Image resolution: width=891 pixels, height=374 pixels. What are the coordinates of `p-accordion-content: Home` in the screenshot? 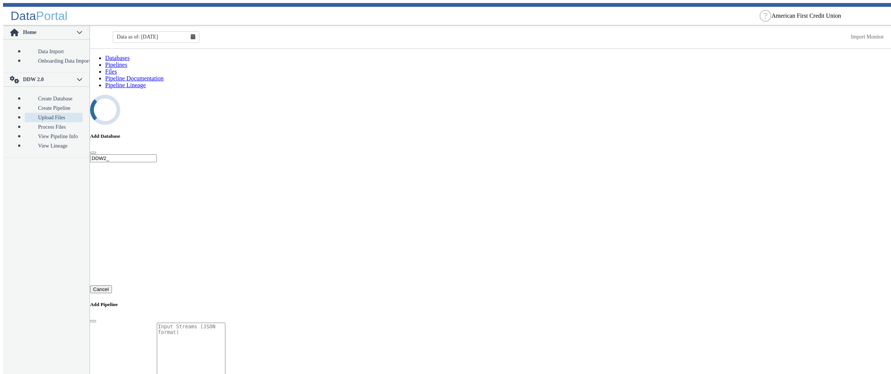 It's located at (46, 56).